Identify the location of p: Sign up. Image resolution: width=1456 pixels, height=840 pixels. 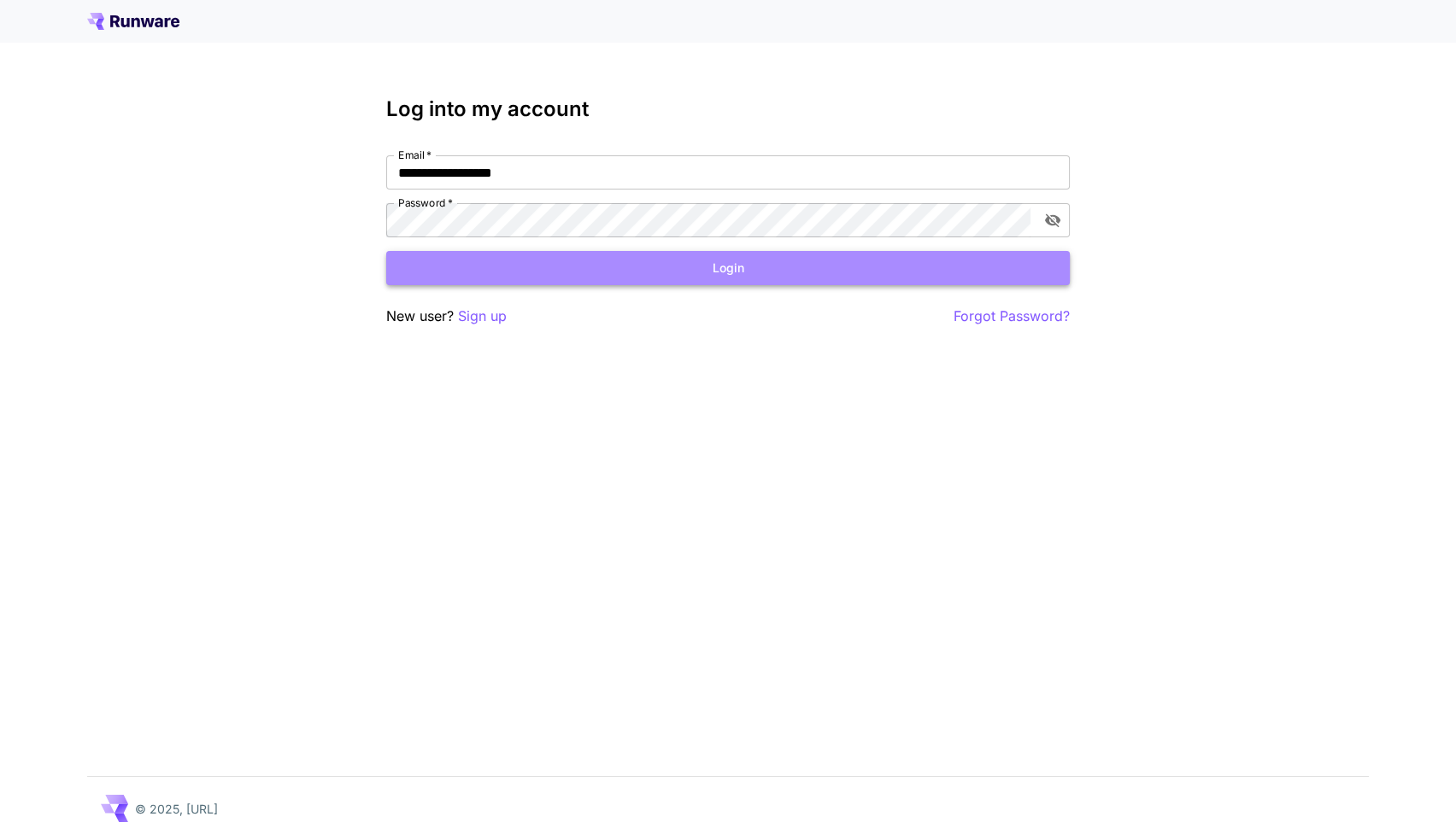
(481, 316).